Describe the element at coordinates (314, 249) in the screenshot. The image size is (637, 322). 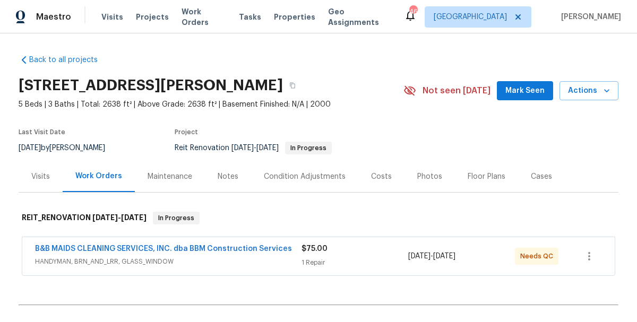
I see `span: $75.00` at that location.